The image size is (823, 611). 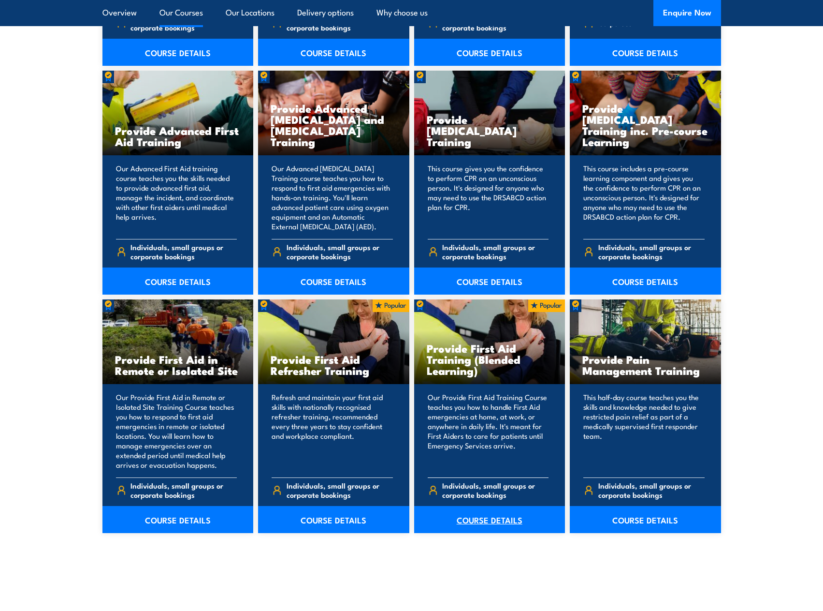 What do you see at coordinates (490, 359) in the screenshot?
I see `h3: Provide First Aid Training (Blended Learning)` at bounding box center [490, 359].